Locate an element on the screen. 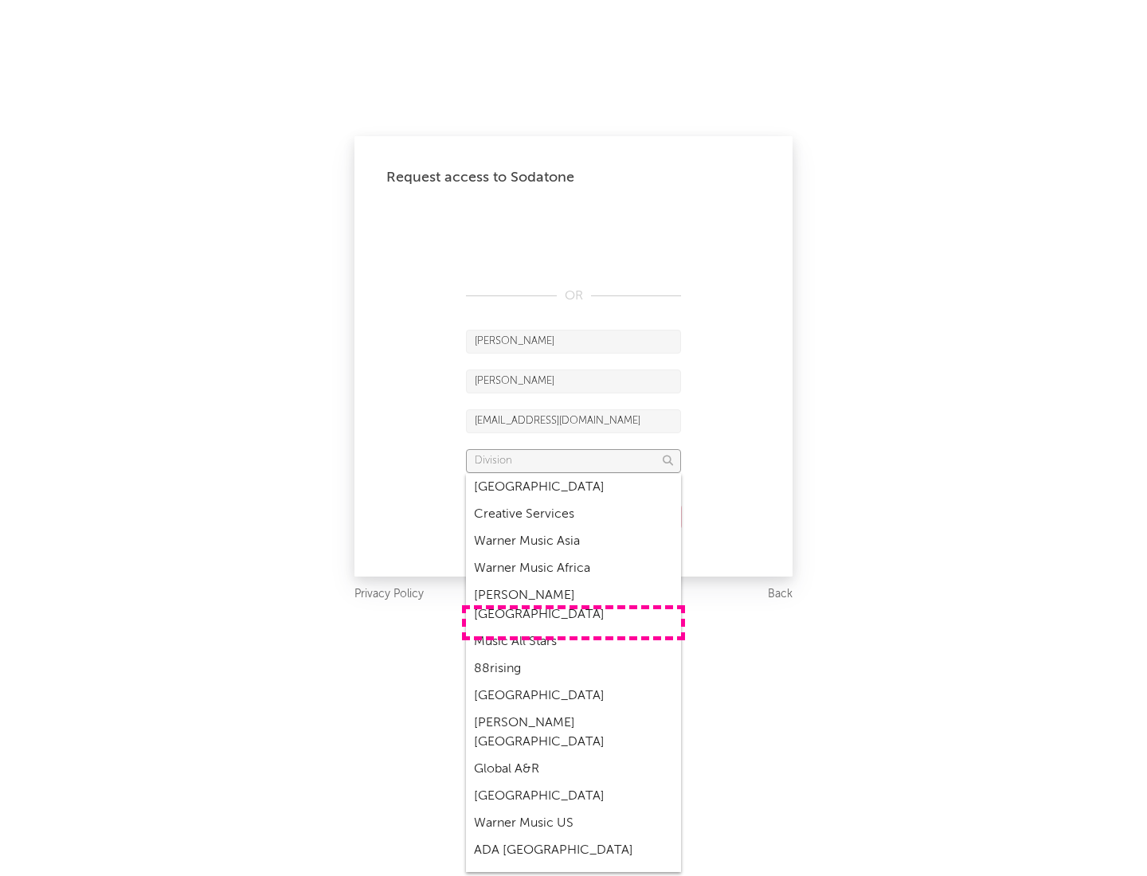 This screenshot has height=876, width=1147. div: OR is located at coordinates (574, 296).